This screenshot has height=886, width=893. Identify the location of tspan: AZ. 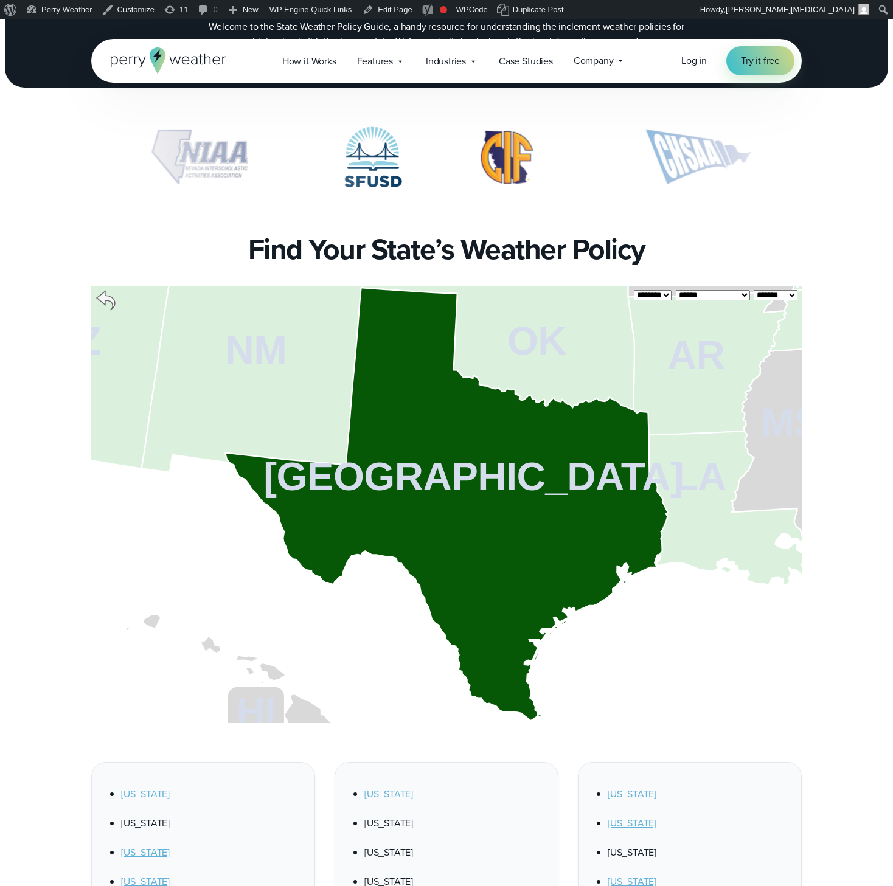
(75, 341).